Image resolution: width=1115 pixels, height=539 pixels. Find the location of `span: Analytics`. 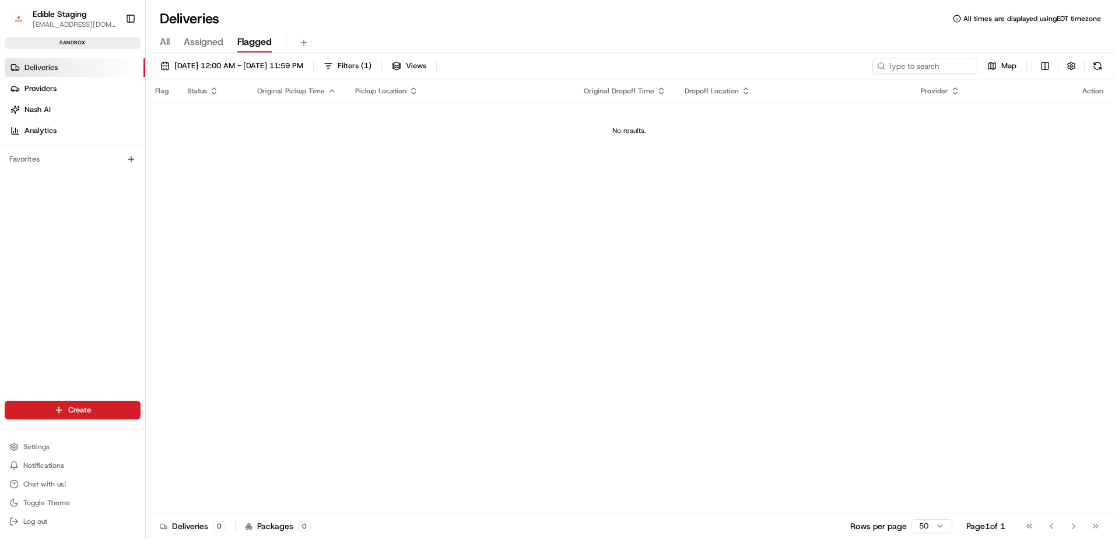

span: Analytics is located at coordinates (40, 131).